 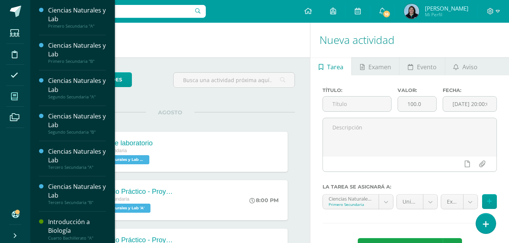 I want to click on div: Primero Secundaria "B", so click(x=77, y=61).